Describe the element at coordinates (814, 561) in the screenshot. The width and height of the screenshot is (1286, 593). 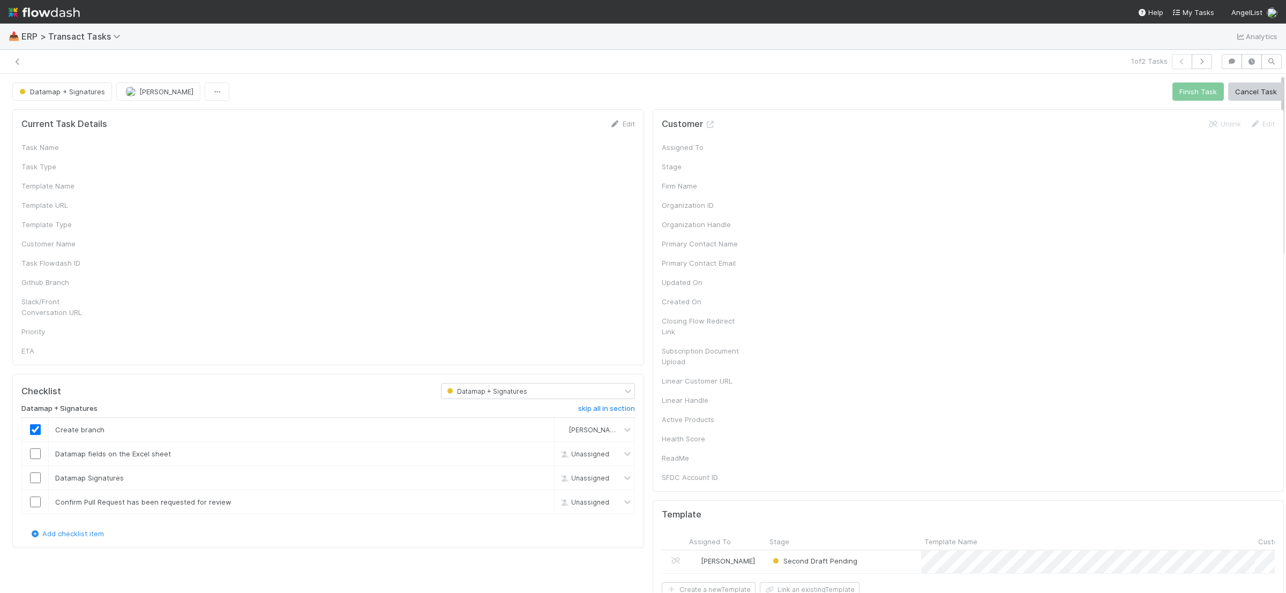
I see `div: Second Draft Pending` at that location.